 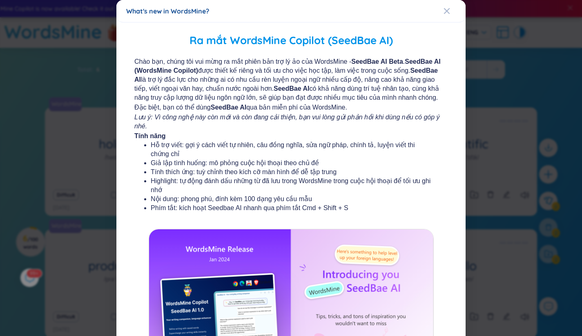 What do you see at coordinates (291, 40) in the screenshot?
I see `h2: Ra mắt WordsMine Copilot (SeedBae AI)` at bounding box center [291, 40].